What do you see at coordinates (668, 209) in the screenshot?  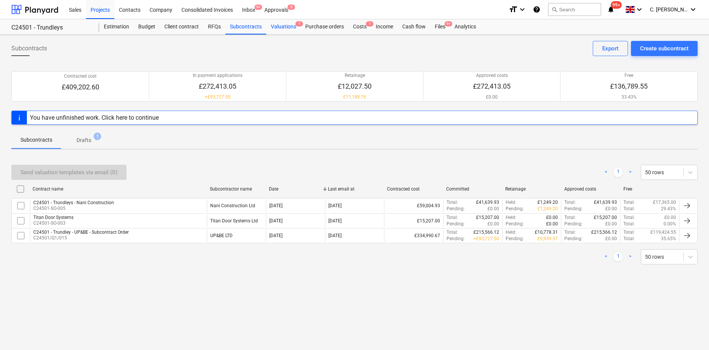 I see `p: 29.43%` at bounding box center [668, 209].